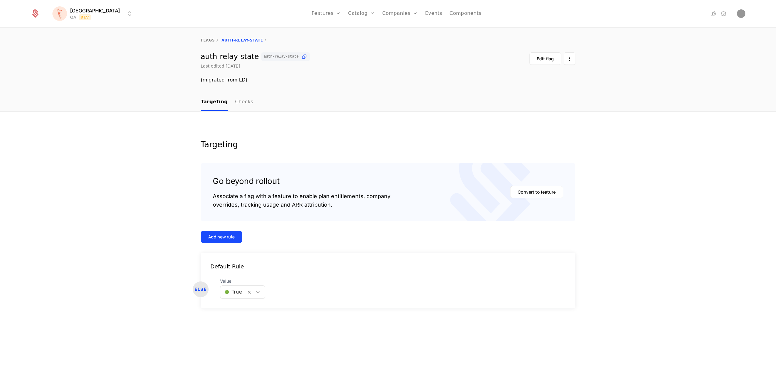  Describe the element at coordinates (221, 237) in the screenshot. I see `button: Add new rule` at that location.